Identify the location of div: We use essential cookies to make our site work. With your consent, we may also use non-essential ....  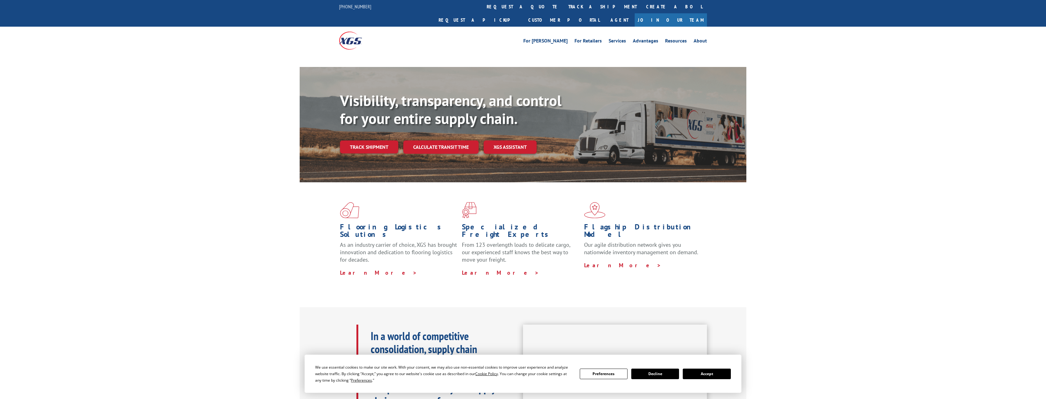
(444, 374).